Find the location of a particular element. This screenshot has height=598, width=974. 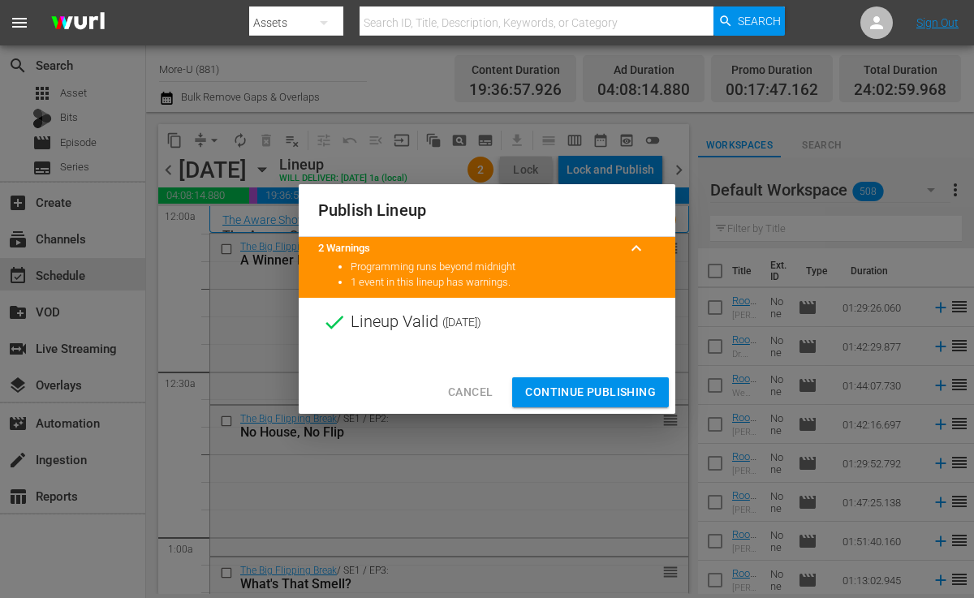

span: Cancel is located at coordinates (470, 392).